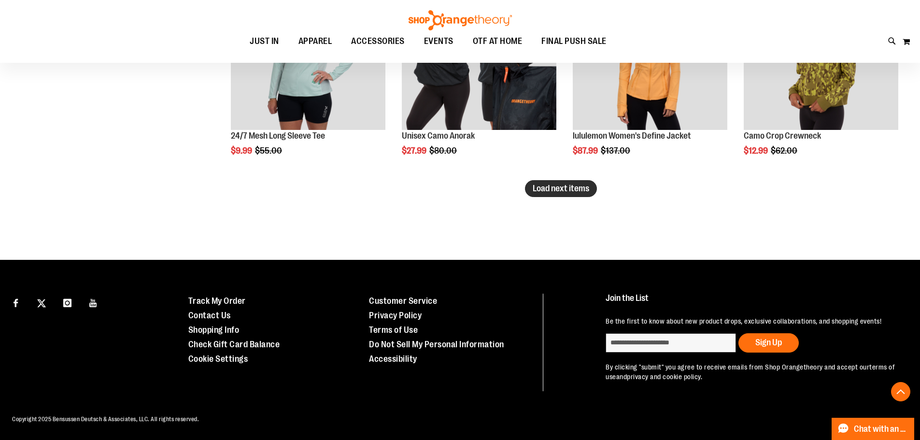  Describe the element at coordinates (873, 429) in the screenshot. I see `button: Chat with an Expert` at that location.